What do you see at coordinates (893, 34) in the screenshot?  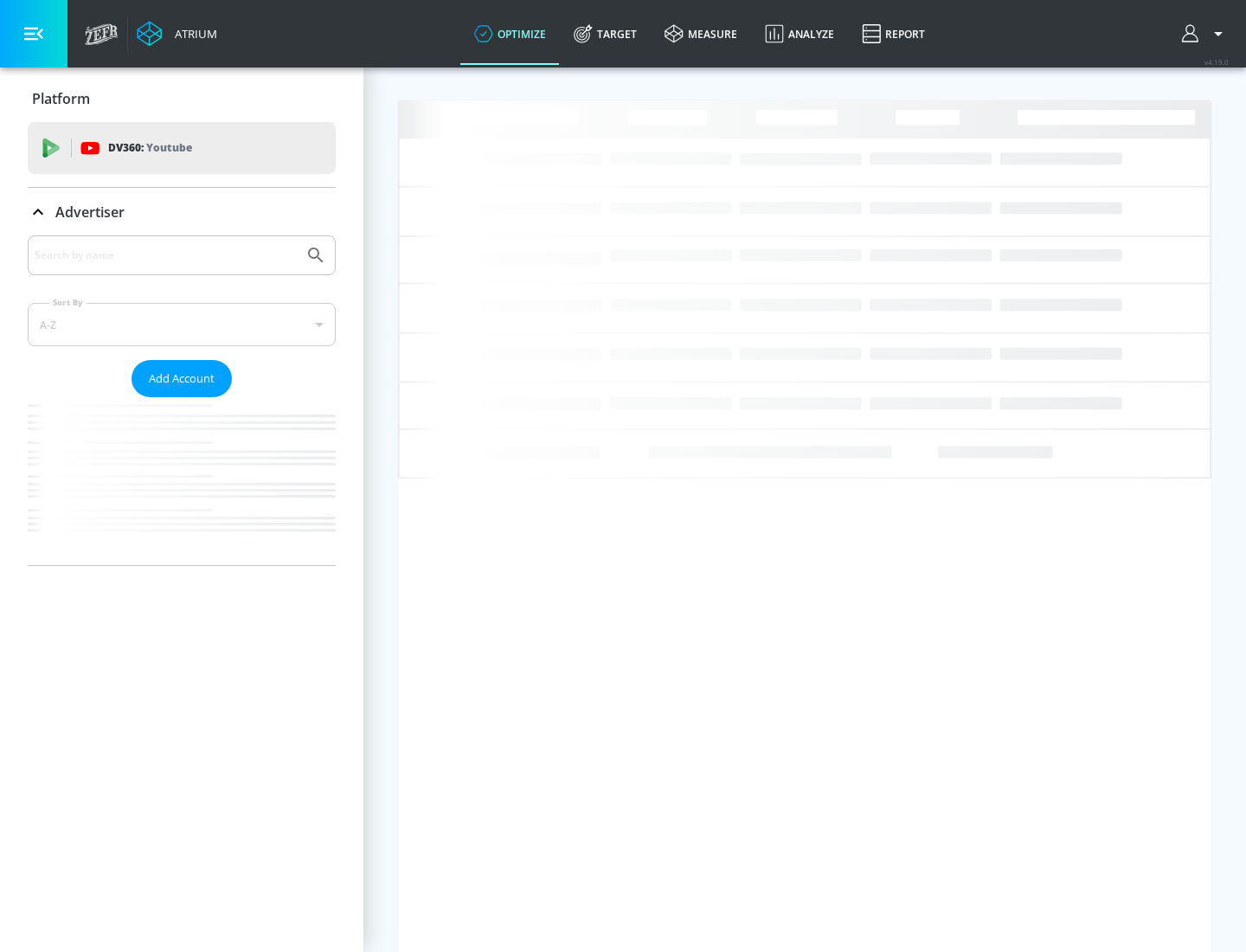 I see `a: Report` at bounding box center [893, 34].